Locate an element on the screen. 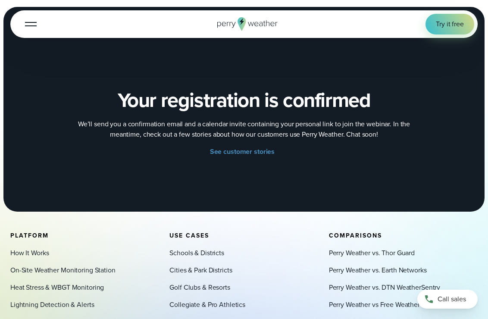 The width and height of the screenshot is (488, 319). a: Golf Clubs & Resorts is located at coordinates (200, 288).